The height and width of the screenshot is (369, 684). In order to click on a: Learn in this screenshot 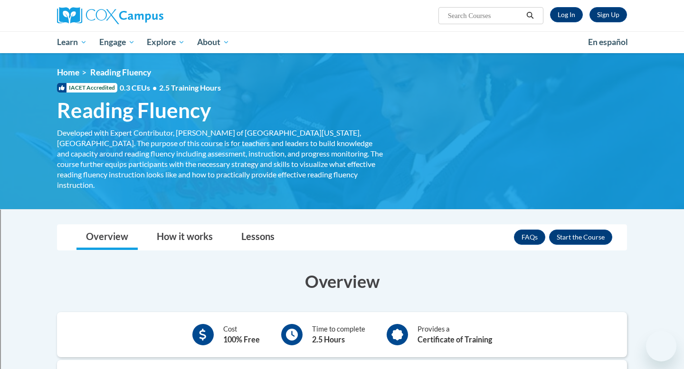, I will do `click(72, 42)`.